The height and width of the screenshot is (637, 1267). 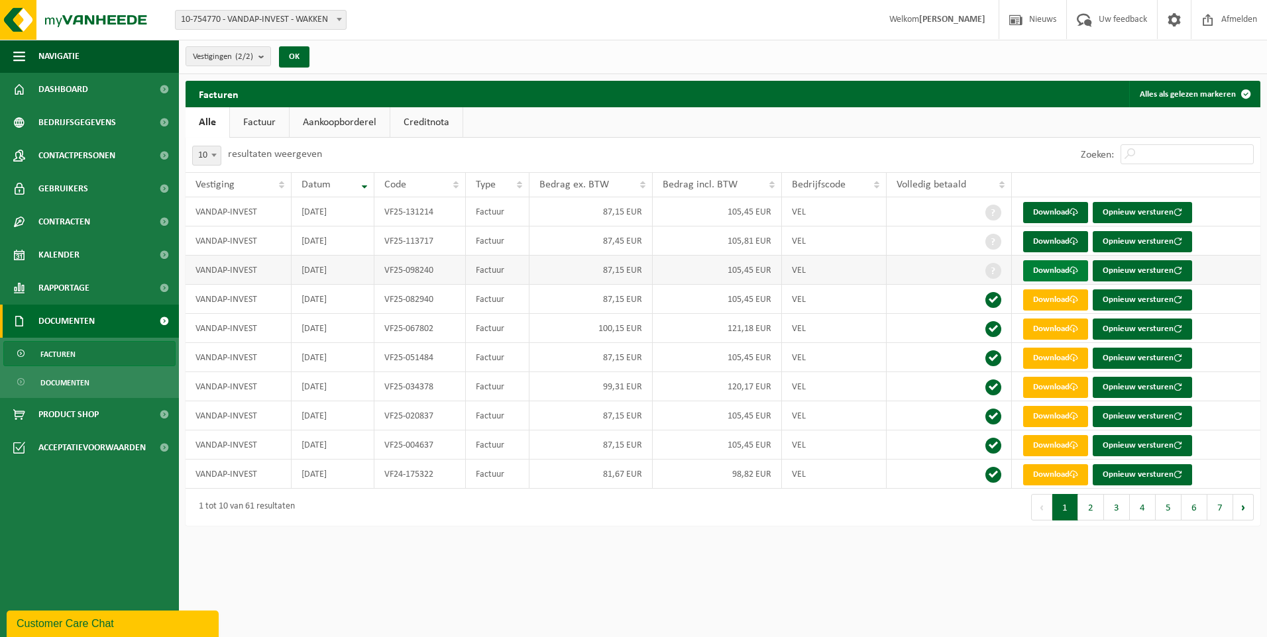 I want to click on a: Factuur, so click(x=259, y=123).